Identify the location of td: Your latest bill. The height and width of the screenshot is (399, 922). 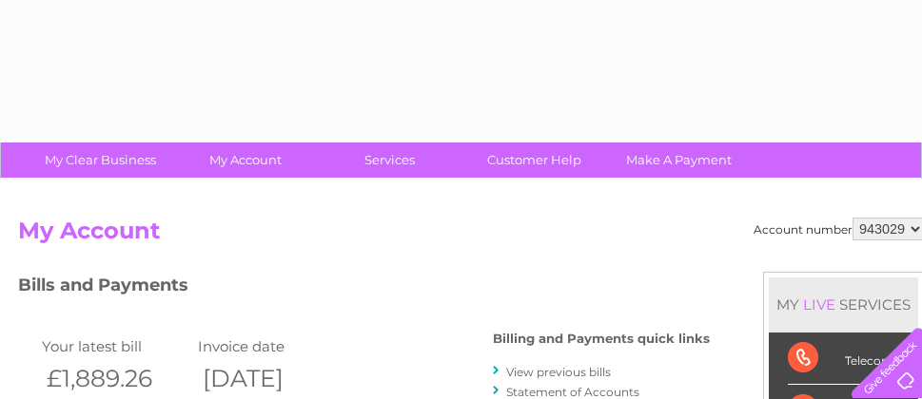
(115, 346).